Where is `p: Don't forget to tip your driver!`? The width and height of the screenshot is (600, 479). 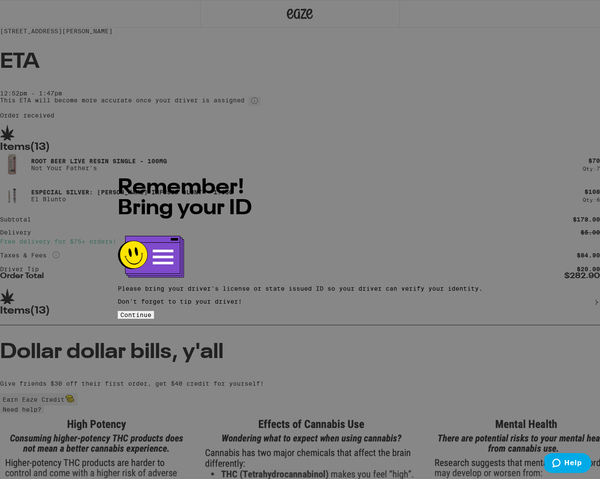 p: Don't forget to tip your driver! is located at coordinates (300, 301).